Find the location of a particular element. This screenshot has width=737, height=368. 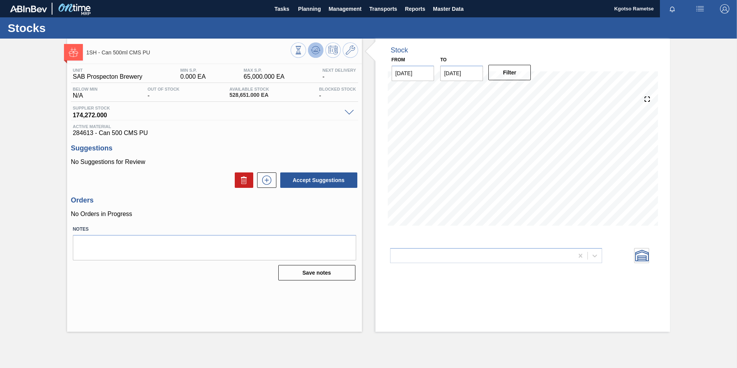

img: TNhmsLtSVTkK8tSr43FrP2fwEKptu5GPRR3wAAAABJRU5ErkJggg== is located at coordinates (29, 9).